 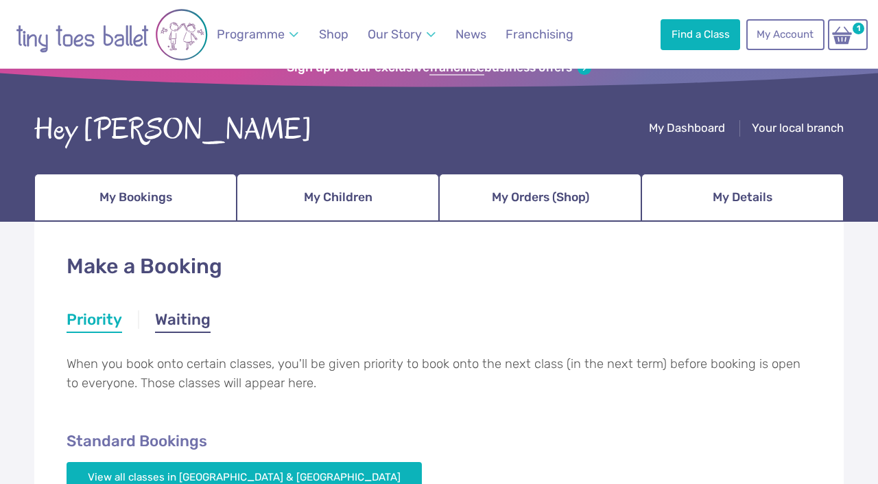 I want to click on a: My Account, so click(x=785, y=34).